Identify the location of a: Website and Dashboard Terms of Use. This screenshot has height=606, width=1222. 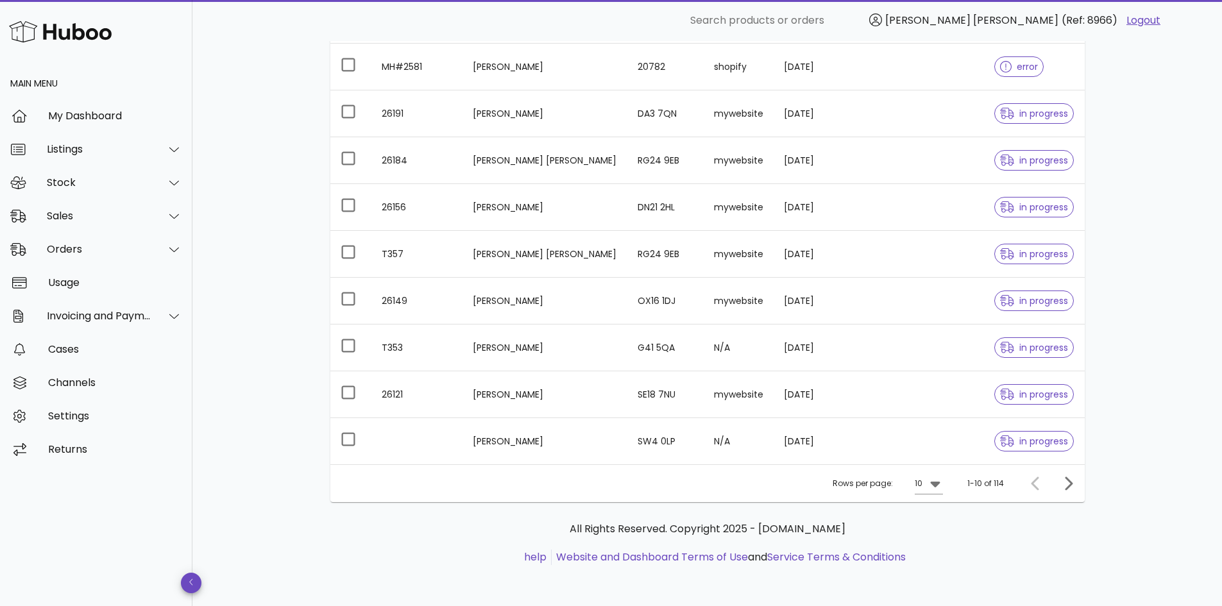
(652, 557).